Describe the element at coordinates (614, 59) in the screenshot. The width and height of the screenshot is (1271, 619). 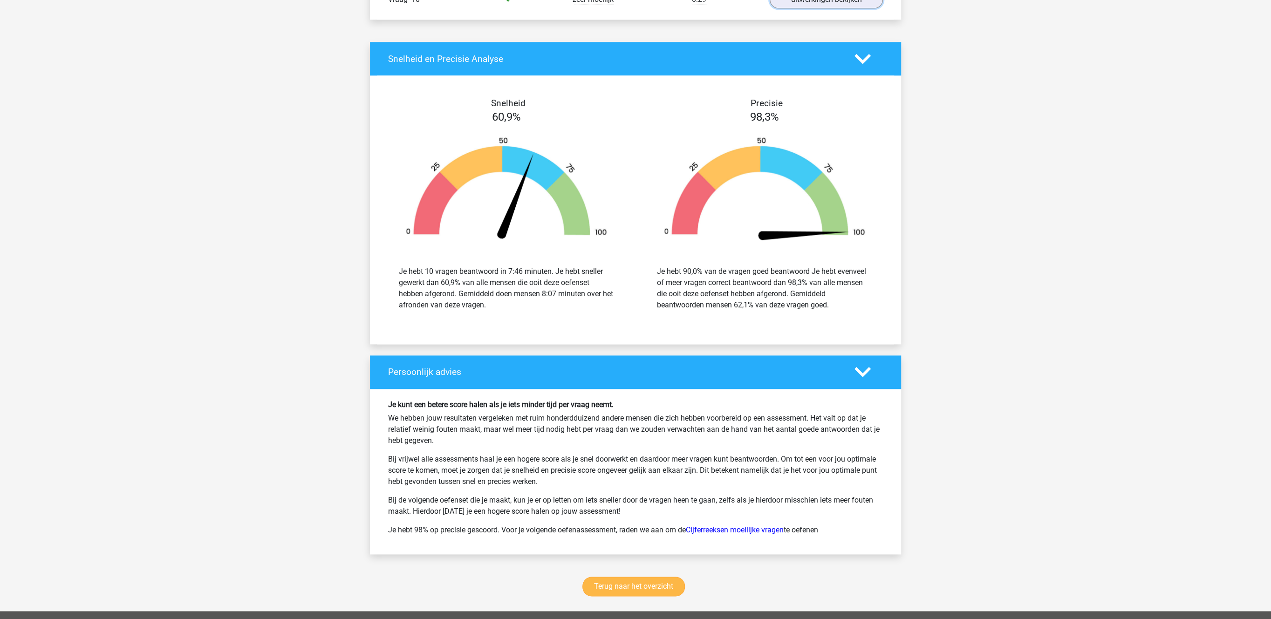
I see `h4: Snelheid en Precisie Analyse` at that location.